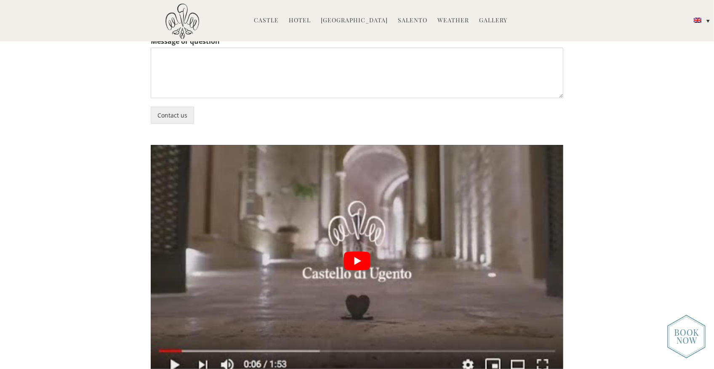  Describe the element at coordinates (697, 20) in the screenshot. I see `img: English` at that location.